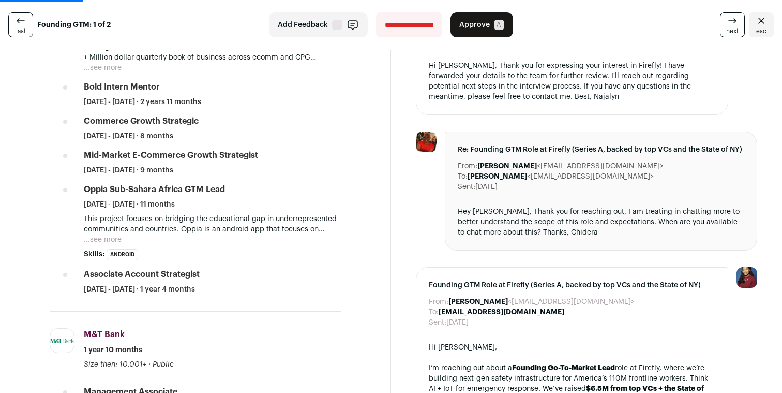 Image resolution: width=782 pixels, height=393 pixels. Describe the element at coordinates (21, 31) in the screenshot. I see `span: last` at that location.